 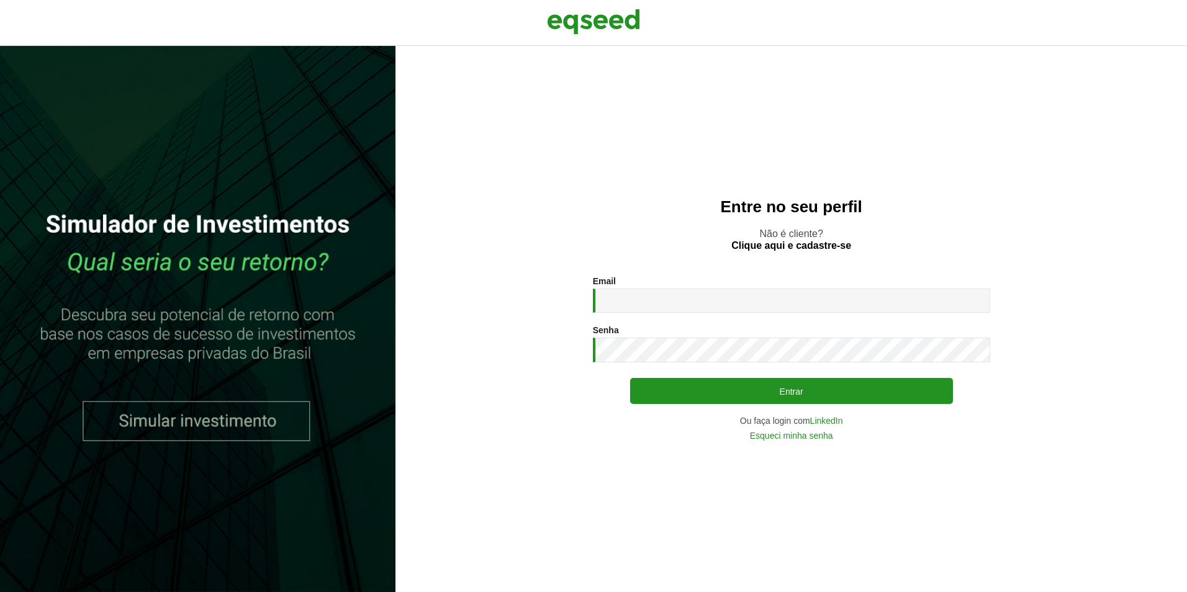 What do you see at coordinates (791, 207) in the screenshot?
I see `h2: Entre no seu perfil` at bounding box center [791, 207].